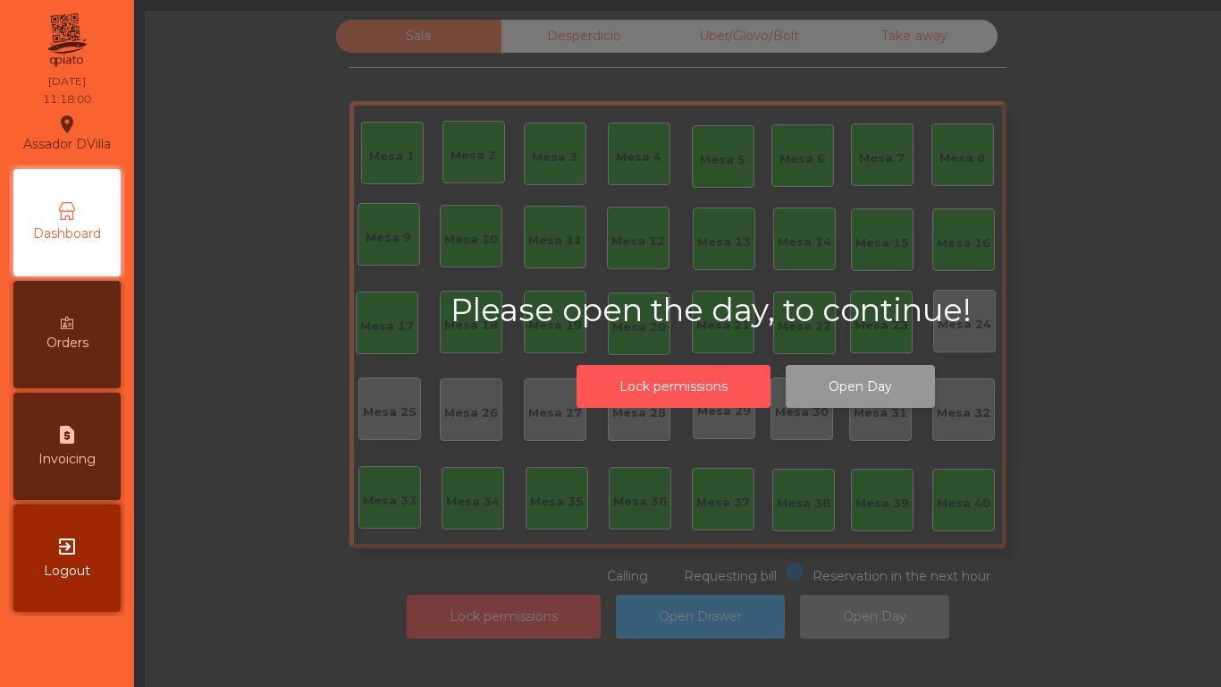 This screenshot has width=1221, height=687. What do you see at coordinates (67, 99) in the screenshot?
I see `div: 11:18:00` at bounding box center [67, 99].